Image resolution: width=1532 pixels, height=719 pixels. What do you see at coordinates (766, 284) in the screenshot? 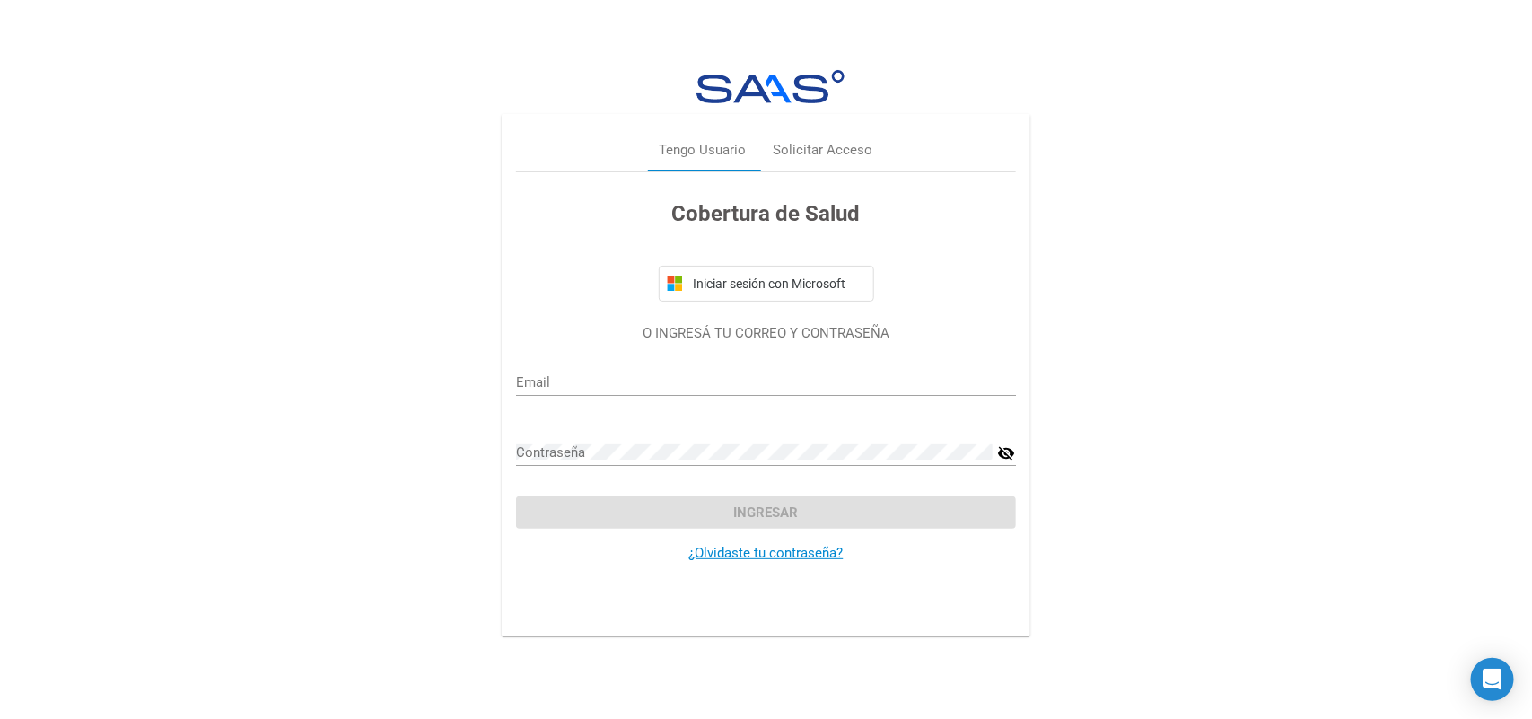
I see `button: Iniciar sesión con Microsoft` at bounding box center [766, 284].